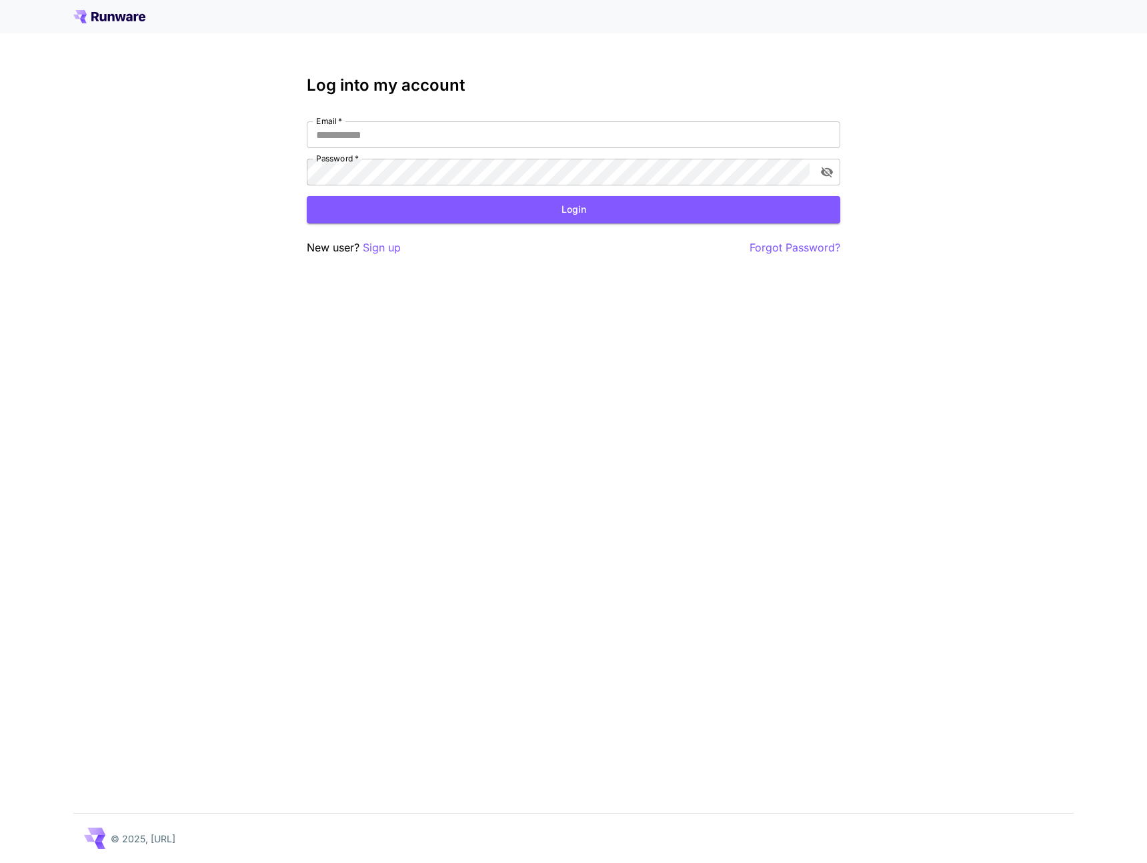 The image size is (1147, 863). I want to click on label: Password, so click(338, 158).